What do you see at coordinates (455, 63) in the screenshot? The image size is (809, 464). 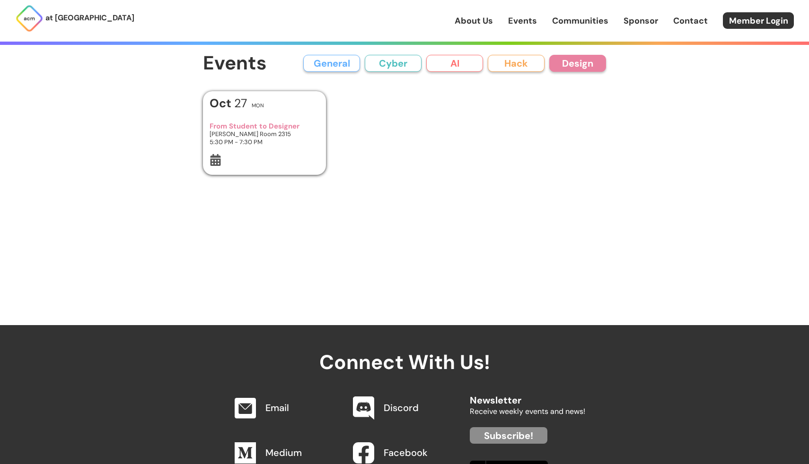 I see `button: AI` at bounding box center [455, 63].